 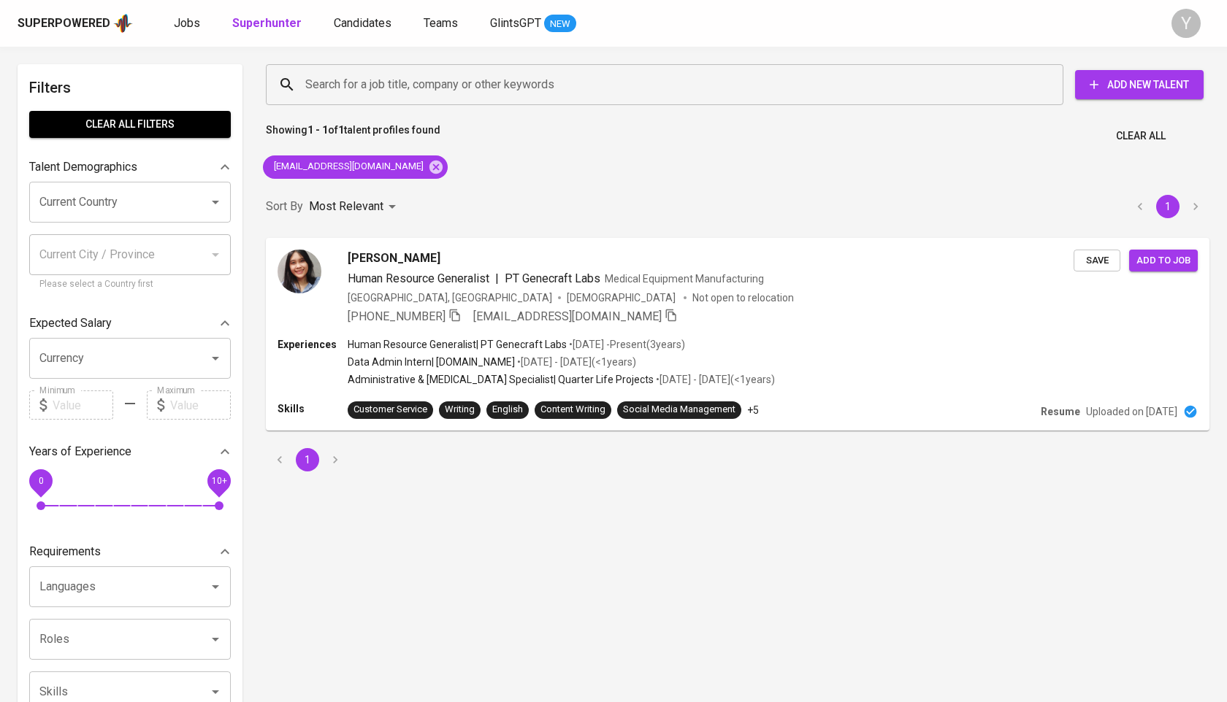 What do you see at coordinates (40, 481) in the screenshot?
I see `span: 0` at bounding box center [40, 481].